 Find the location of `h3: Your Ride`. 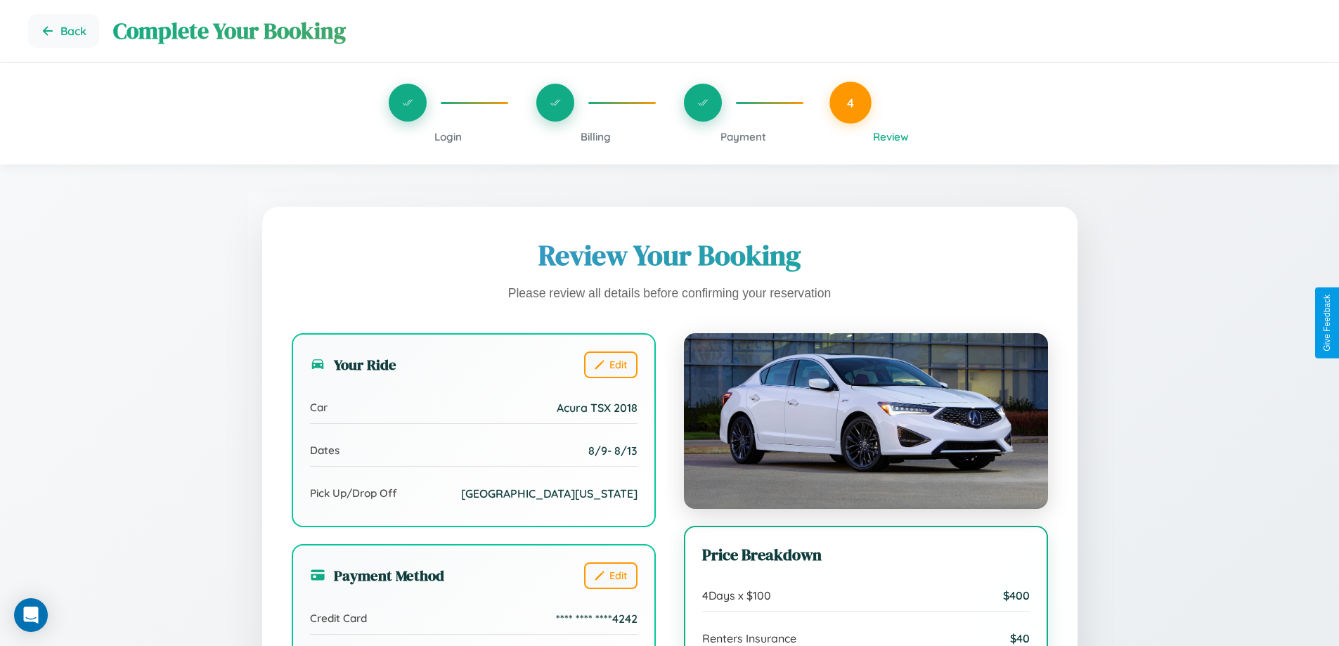

h3: Your Ride is located at coordinates (353, 364).